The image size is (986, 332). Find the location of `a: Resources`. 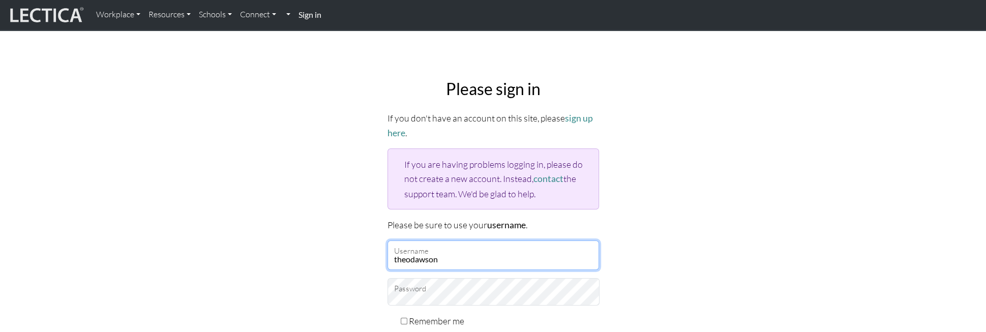

a: Resources is located at coordinates (169, 15).